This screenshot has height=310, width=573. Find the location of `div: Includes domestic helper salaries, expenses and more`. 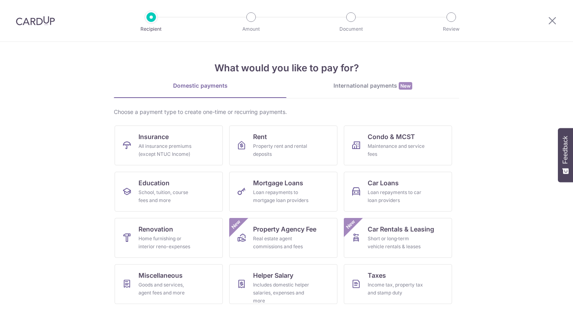

div: Includes domestic helper salaries, expenses and more is located at coordinates (282, 292).